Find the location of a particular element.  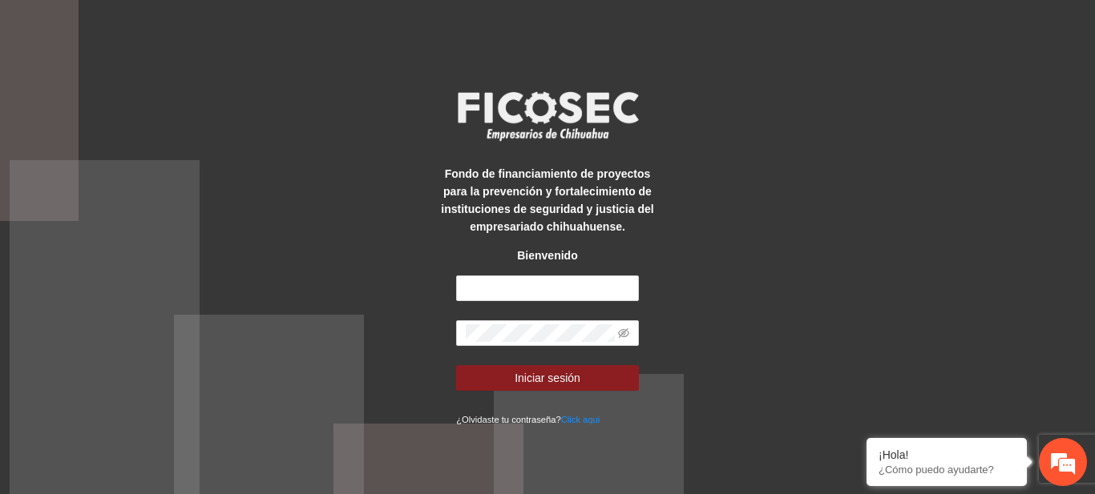

button: Iniciar sesión is located at coordinates (547, 378).